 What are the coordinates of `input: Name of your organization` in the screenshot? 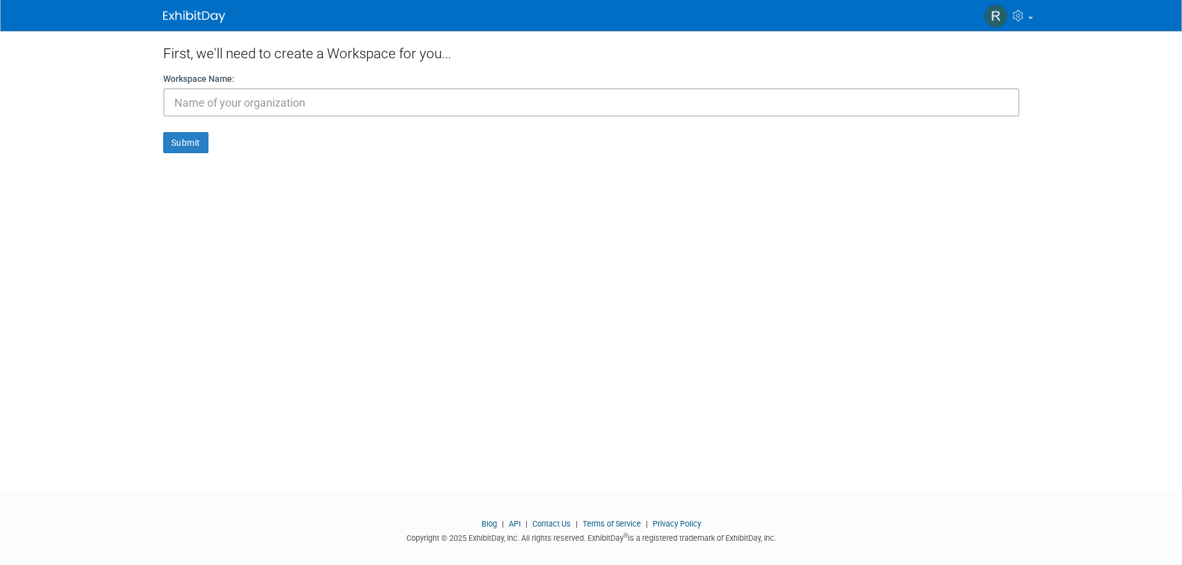 It's located at (591, 102).